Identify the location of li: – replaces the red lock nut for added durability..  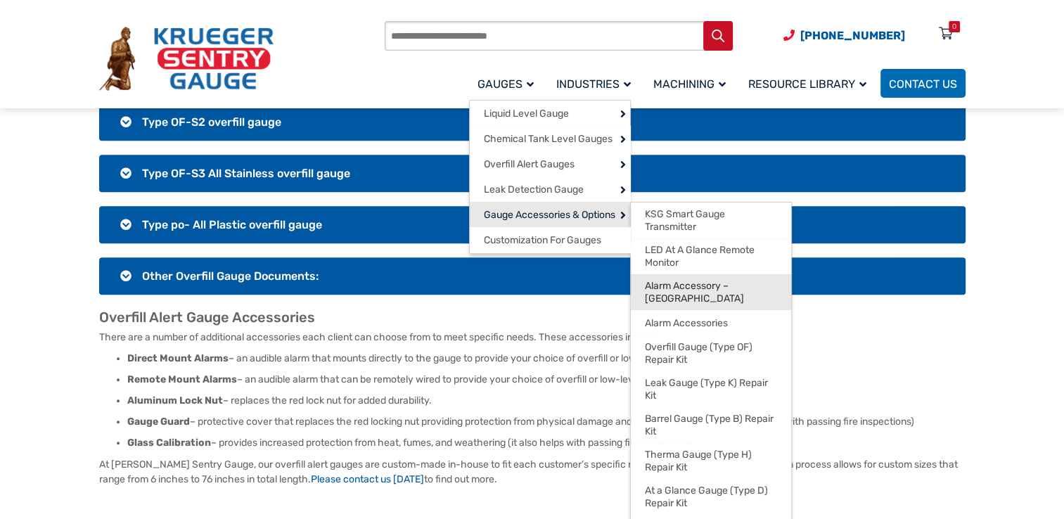
(546, 401).